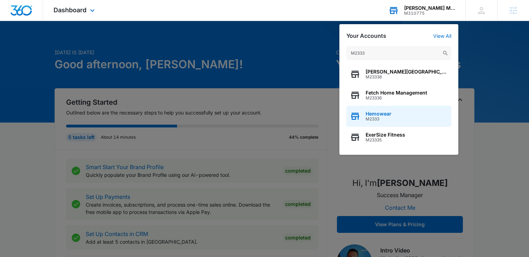  What do you see at coordinates (385, 135) in the screenshot?
I see `span: ExerSize Fitness` at bounding box center [385, 135].